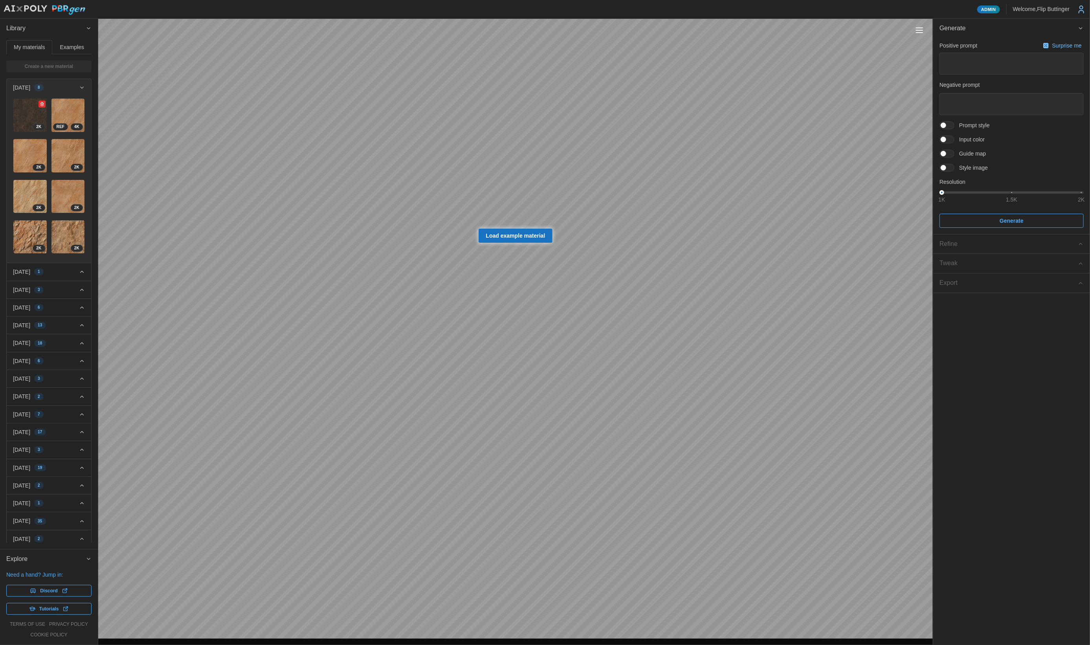 Image resolution: width=1090 pixels, height=645 pixels. I want to click on button: Refine, so click(1011, 244).